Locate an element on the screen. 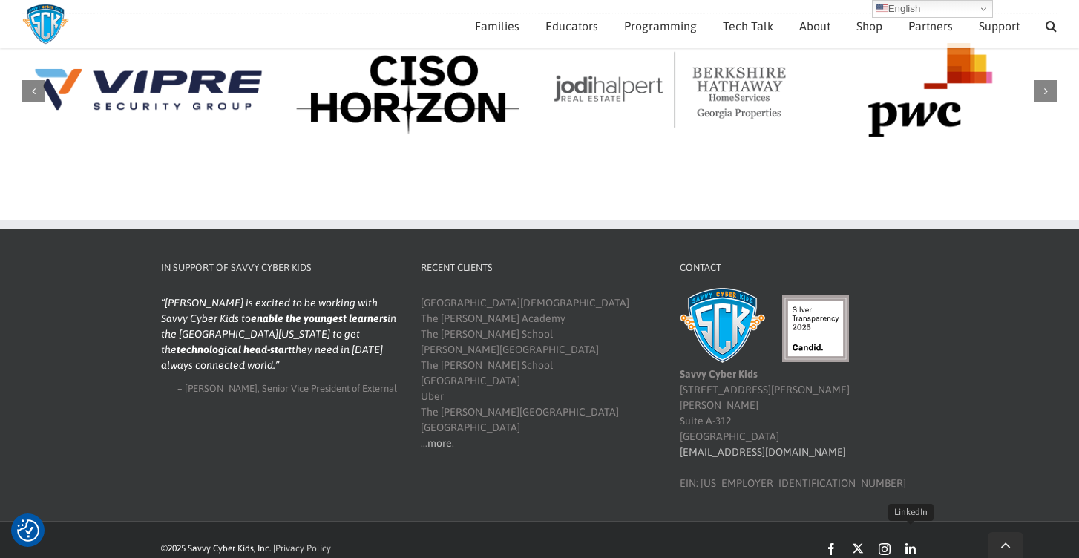 The height and width of the screenshot is (558, 1079). img: CISO Horizon is located at coordinates (409, 90).